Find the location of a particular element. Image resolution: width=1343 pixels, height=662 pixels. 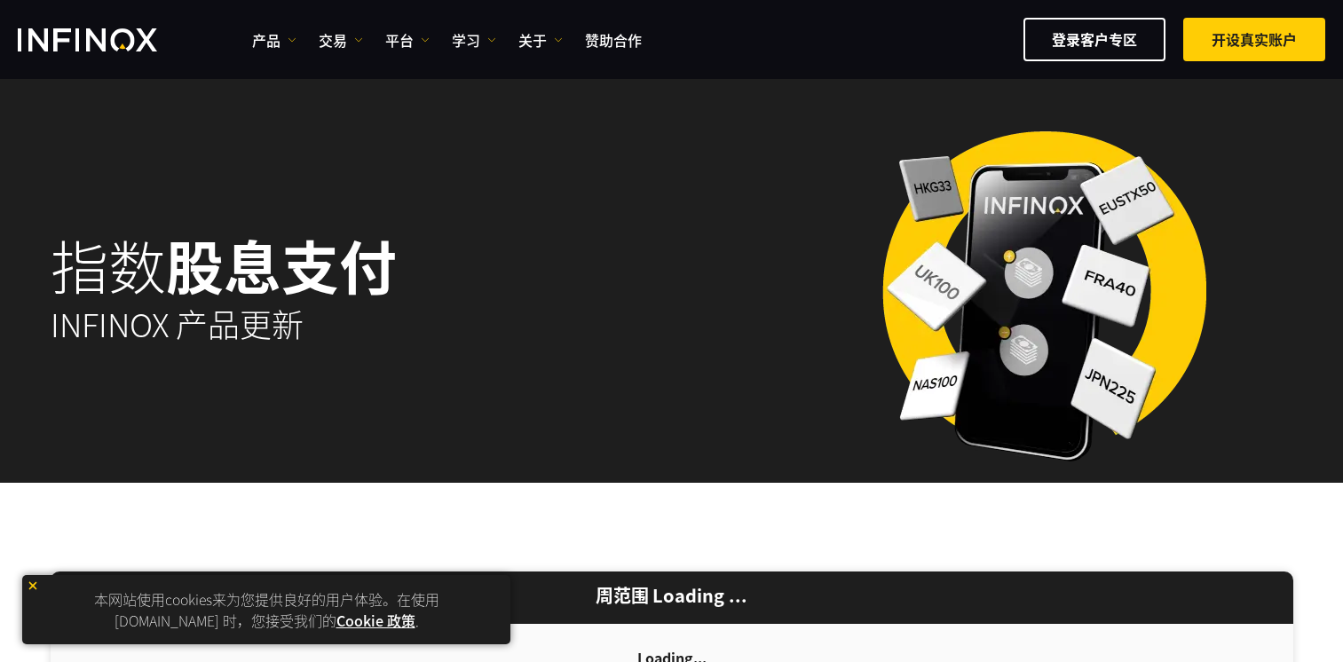

h2: INFINOX 产品更新 is located at coordinates (392, 324).